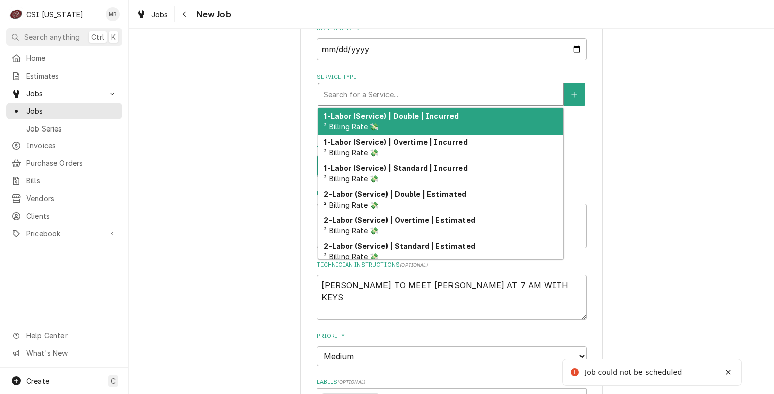 This screenshot has width=774, height=394. Describe the element at coordinates (634, 372) in the screenshot. I see `div: Job could not be scheduled` at that location.